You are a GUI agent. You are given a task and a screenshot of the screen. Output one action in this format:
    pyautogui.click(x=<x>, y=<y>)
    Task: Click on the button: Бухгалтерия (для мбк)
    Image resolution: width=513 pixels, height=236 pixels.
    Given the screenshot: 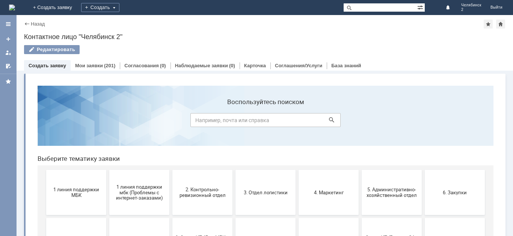 What is the action you would take?
    pyautogui.click(x=234, y=161)
    